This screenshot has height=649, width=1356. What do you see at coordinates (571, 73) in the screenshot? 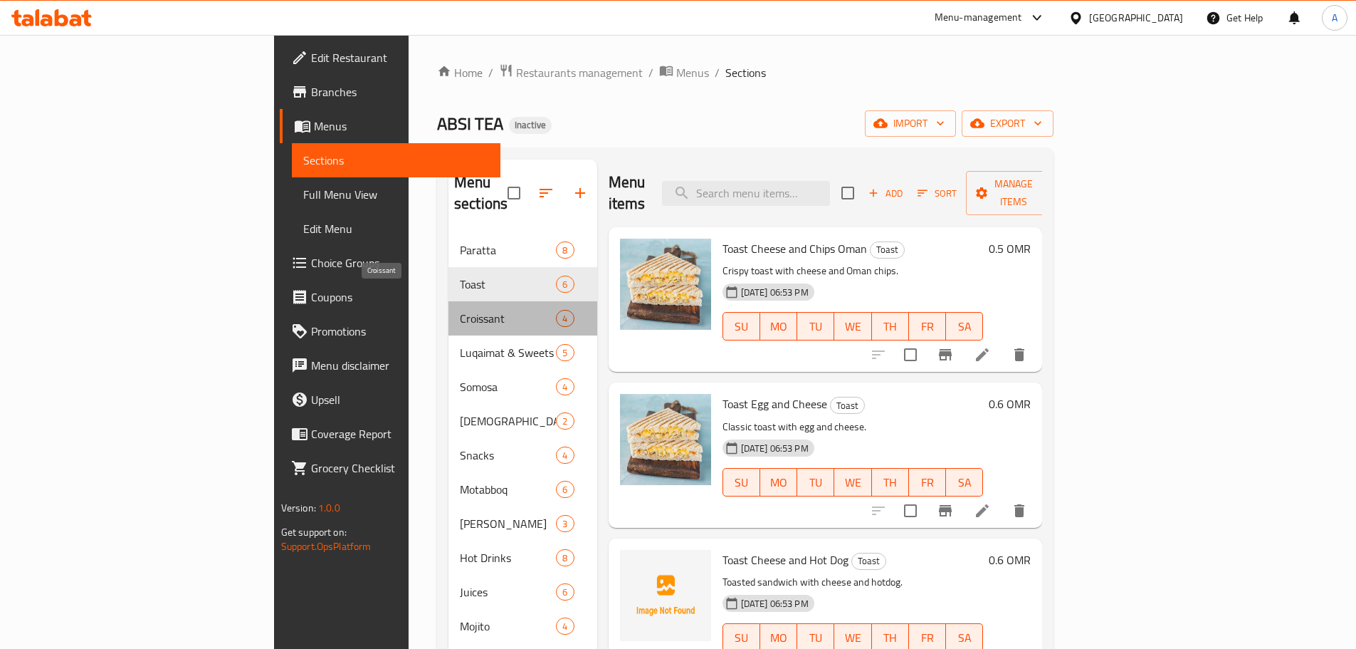
I see `a: Restaurants management` at bounding box center [571, 73].